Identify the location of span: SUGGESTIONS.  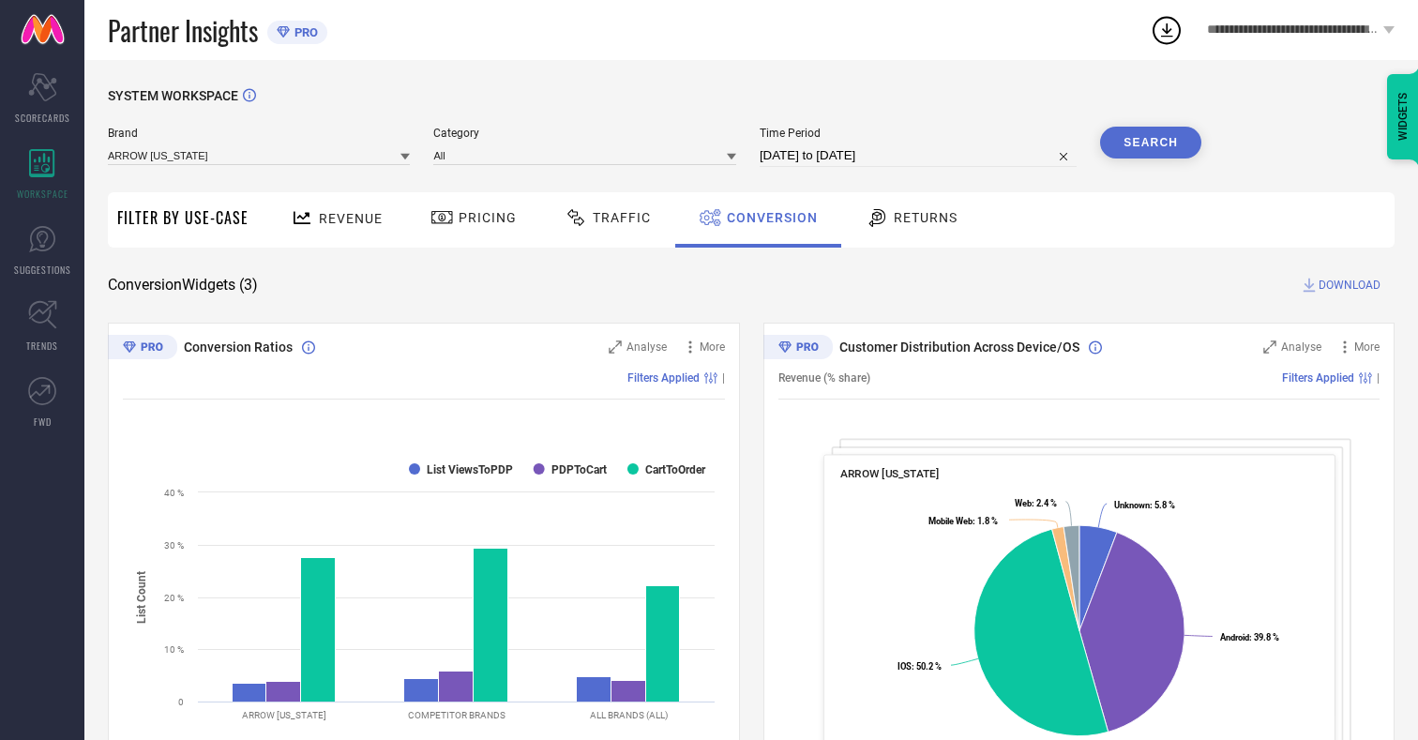
(42, 269).